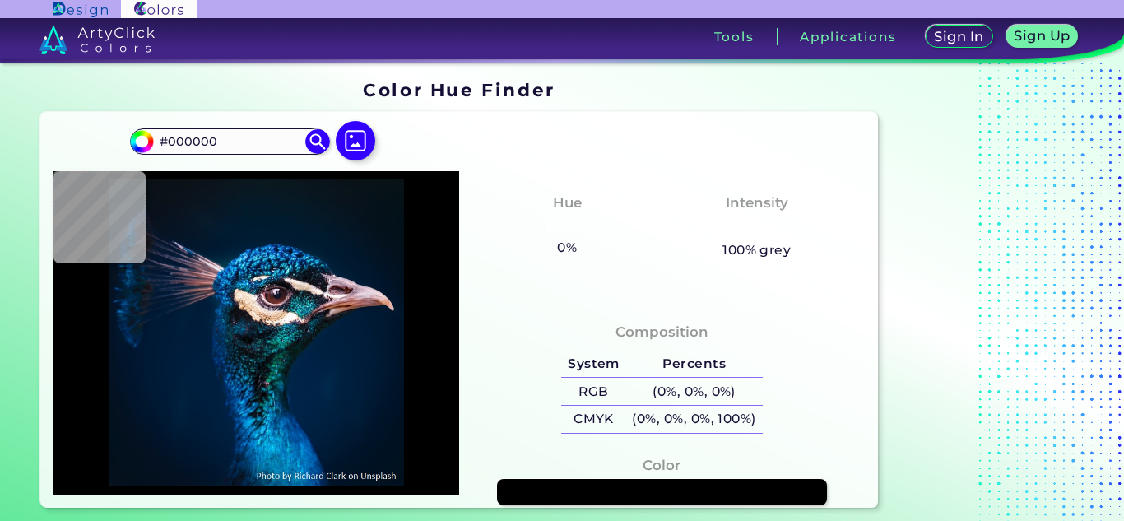  What do you see at coordinates (567, 202) in the screenshot?
I see `h4: Hue` at bounding box center [567, 202].